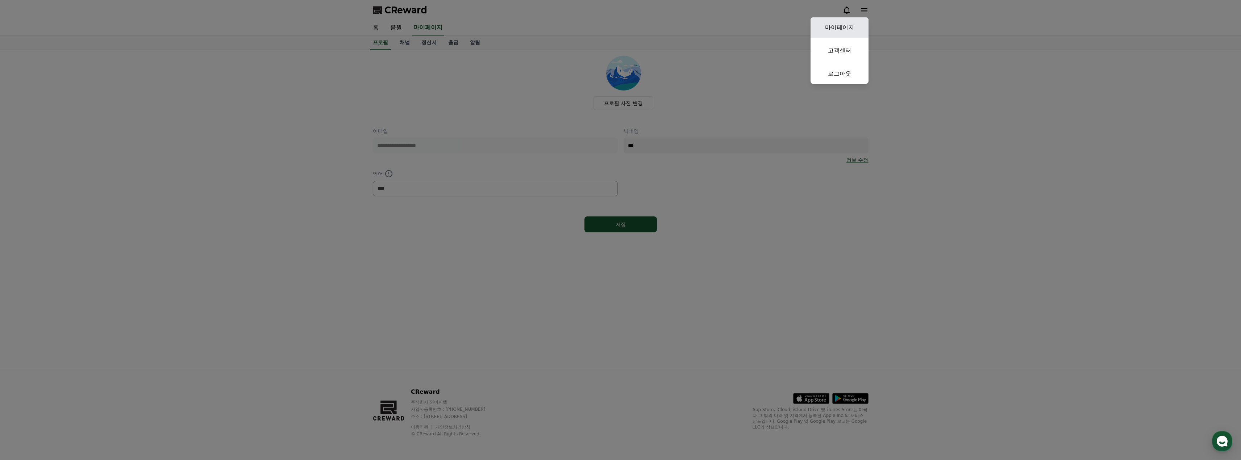 This screenshot has width=1241, height=460. I want to click on span: 설정, so click(116, 243).